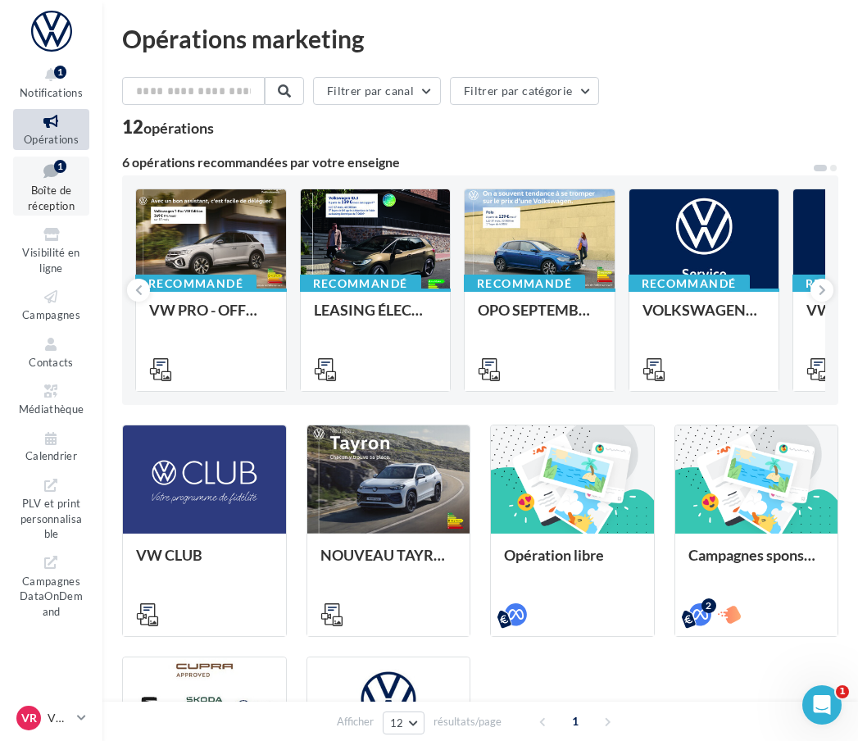 Image resolution: width=858 pixels, height=741 pixels. I want to click on a: Opérations, so click(51, 129).